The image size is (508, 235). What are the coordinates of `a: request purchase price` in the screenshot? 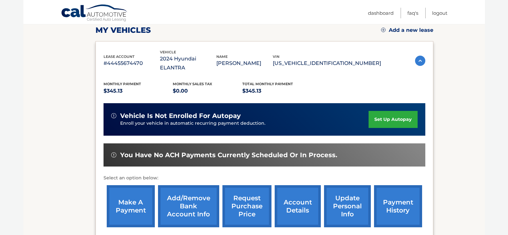 It's located at (247, 206).